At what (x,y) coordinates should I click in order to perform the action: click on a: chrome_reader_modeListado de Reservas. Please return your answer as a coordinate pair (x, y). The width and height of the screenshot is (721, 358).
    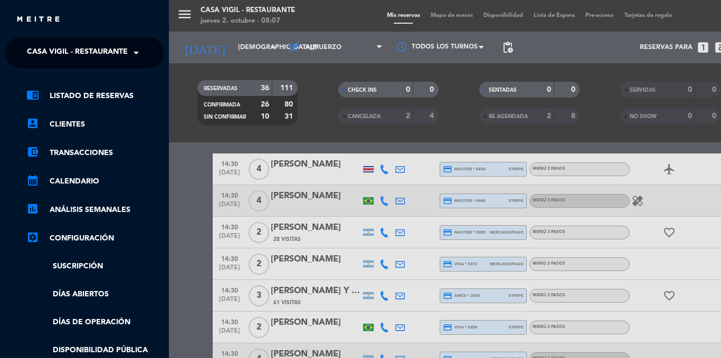
    Looking at the image, I should click on (95, 96).